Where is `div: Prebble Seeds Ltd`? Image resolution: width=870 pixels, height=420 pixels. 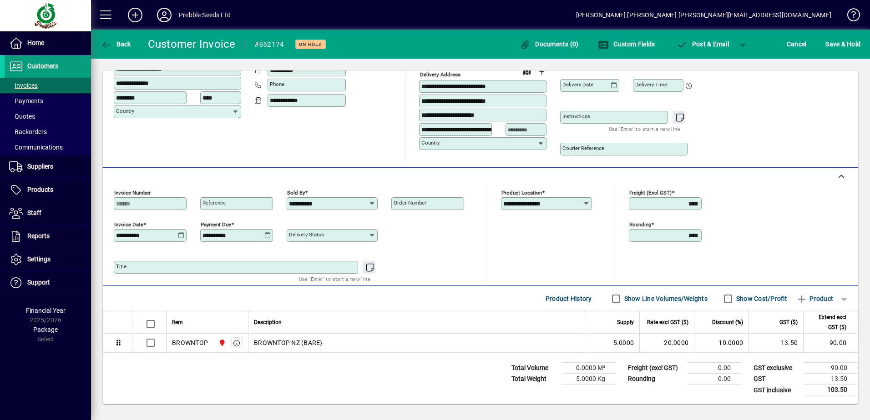
div: Prebble Seeds Ltd is located at coordinates (205, 15).